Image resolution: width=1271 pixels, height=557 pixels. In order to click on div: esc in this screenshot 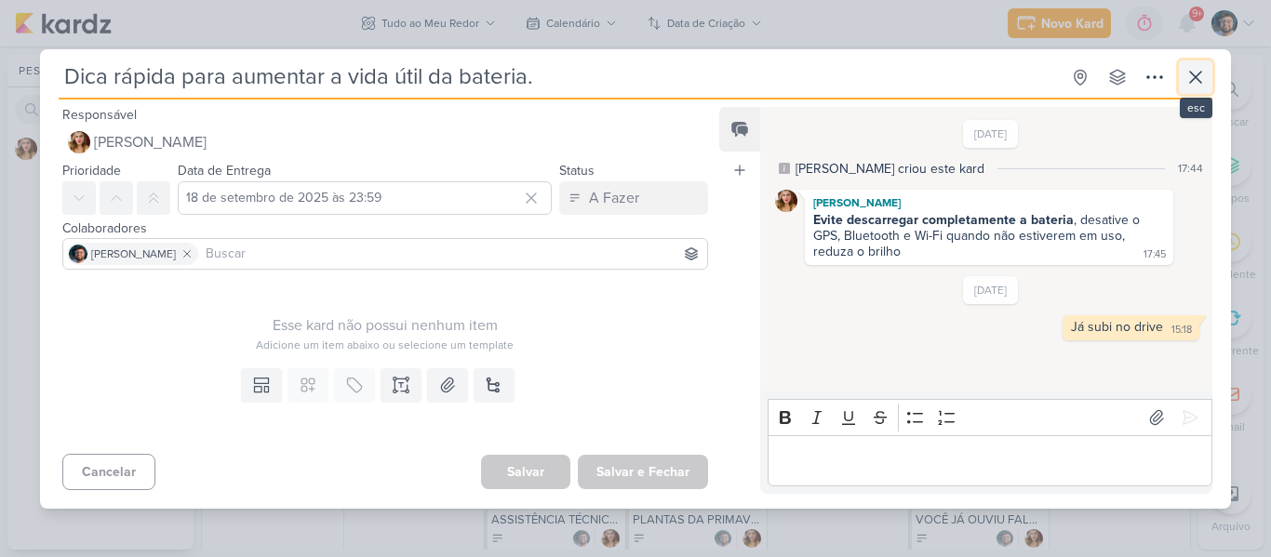, I will do `click(1196, 108)`.